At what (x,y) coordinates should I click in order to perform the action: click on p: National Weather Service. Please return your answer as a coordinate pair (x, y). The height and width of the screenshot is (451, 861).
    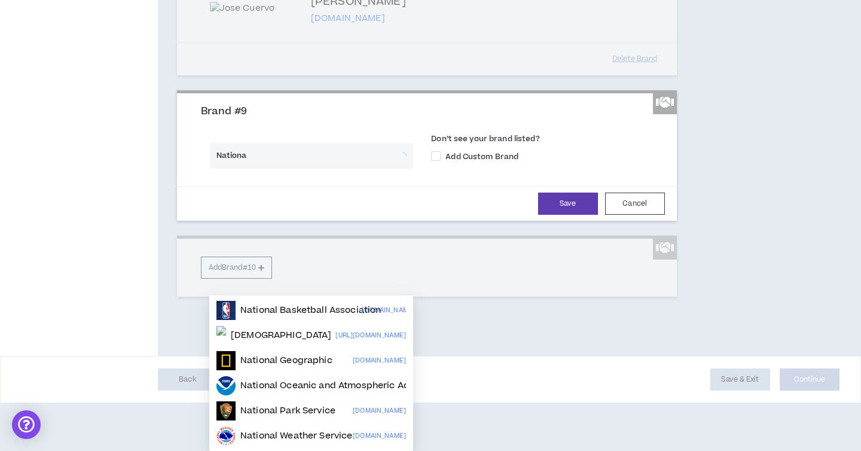
    Looking at the image, I should click on (296, 436).